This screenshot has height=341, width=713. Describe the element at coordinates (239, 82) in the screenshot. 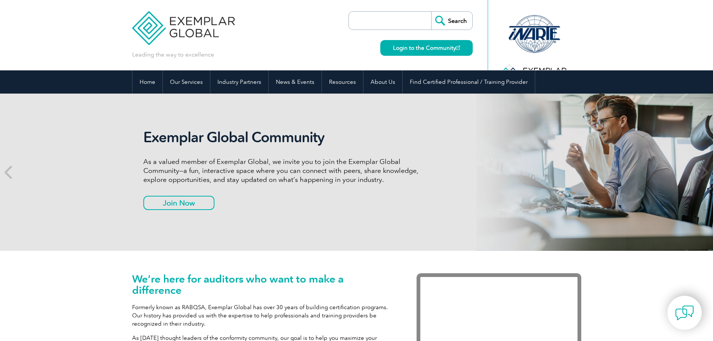

I see `a: Industry Partners` at that location.